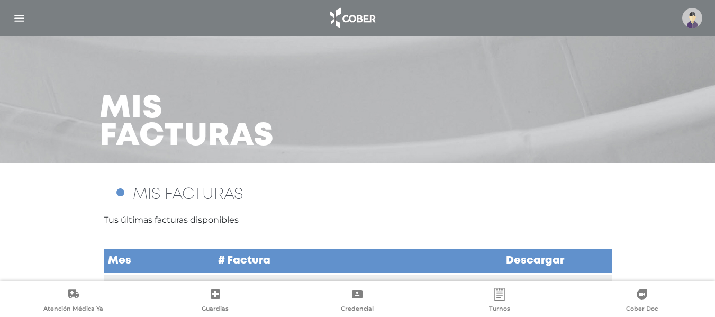 The width and height of the screenshot is (715, 317). Describe the element at coordinates (534, 261) in the screenshot. I see `td: Descargar` at that location.